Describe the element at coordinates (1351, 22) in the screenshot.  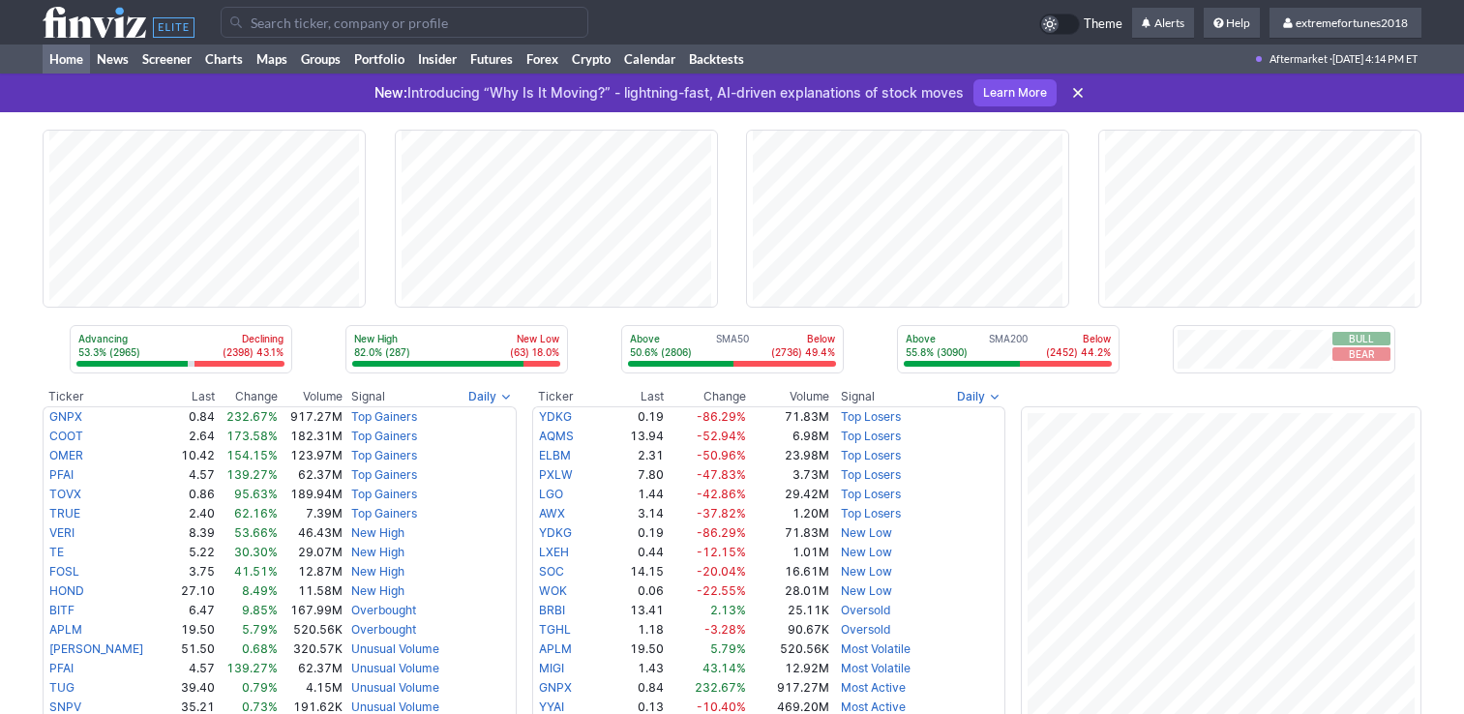
I see `span: extremefortunes2018` at that location.